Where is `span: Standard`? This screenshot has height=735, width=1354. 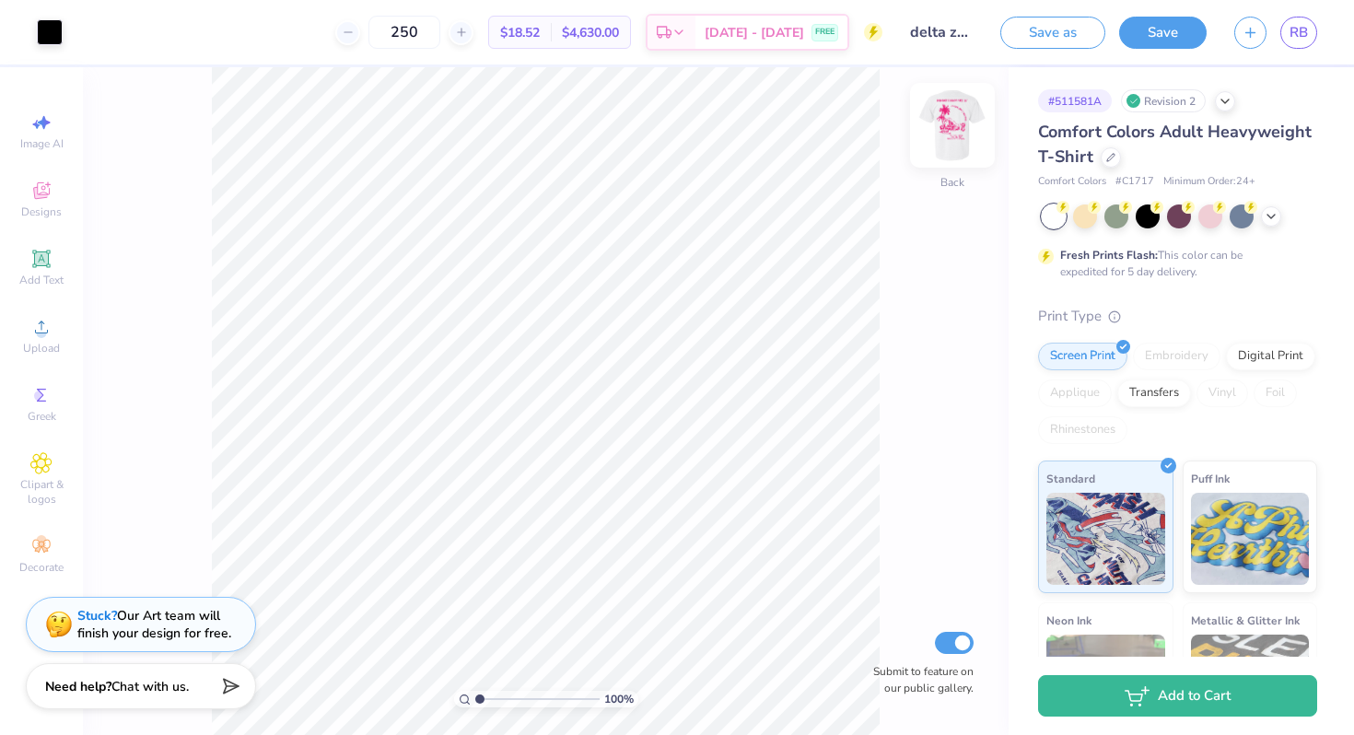 span: Standard is located at coordinates (1071, 478).